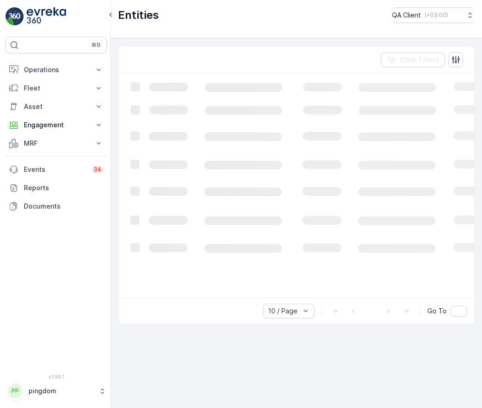 This screenshot has height=408, width=482. I want to click on button: MRF, so click(56, 143).